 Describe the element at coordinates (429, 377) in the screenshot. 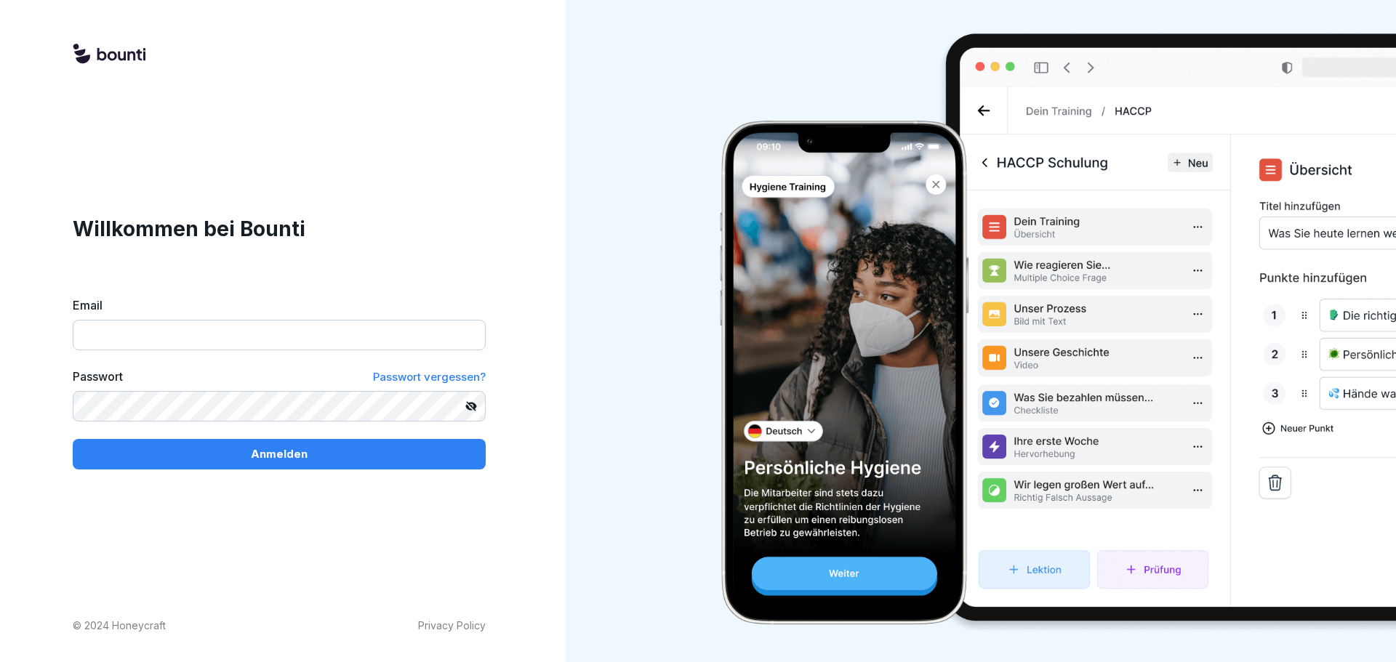

I see `a: Passwort vergessen?` at that location.